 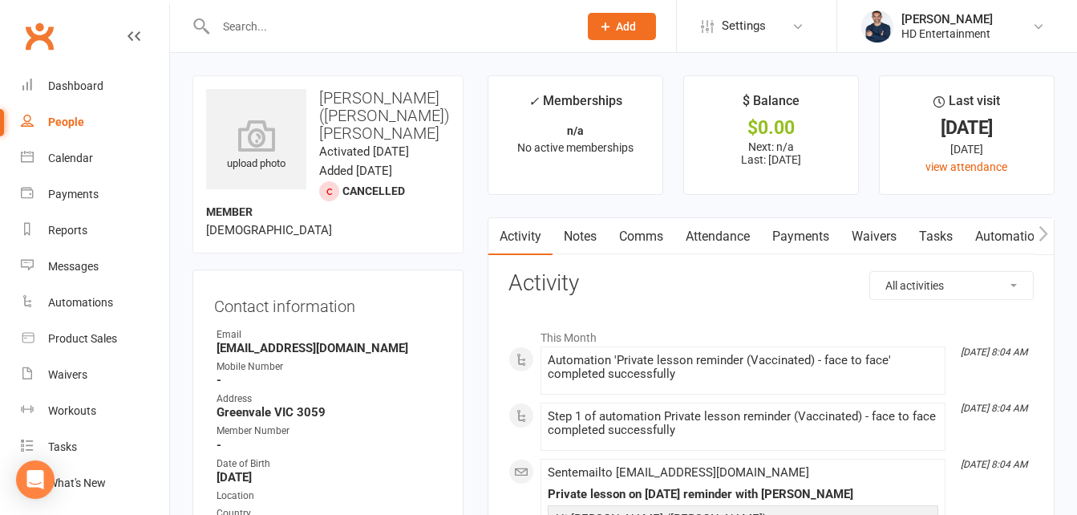 What do you see at coordinates (75, 86) in the screenshot?
I see `div: Dashboard` at bounding box center [75, 86].